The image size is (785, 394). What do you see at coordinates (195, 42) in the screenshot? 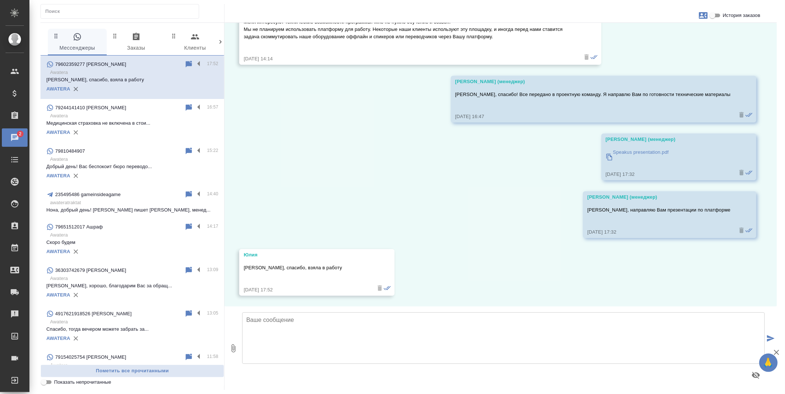
I see `span: Клиенты` at bounding box center [195, 42].